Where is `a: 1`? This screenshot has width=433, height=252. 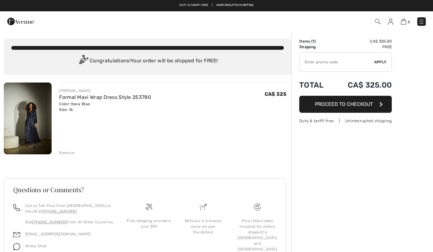 a: 1 is located at coordinates (405, 21).